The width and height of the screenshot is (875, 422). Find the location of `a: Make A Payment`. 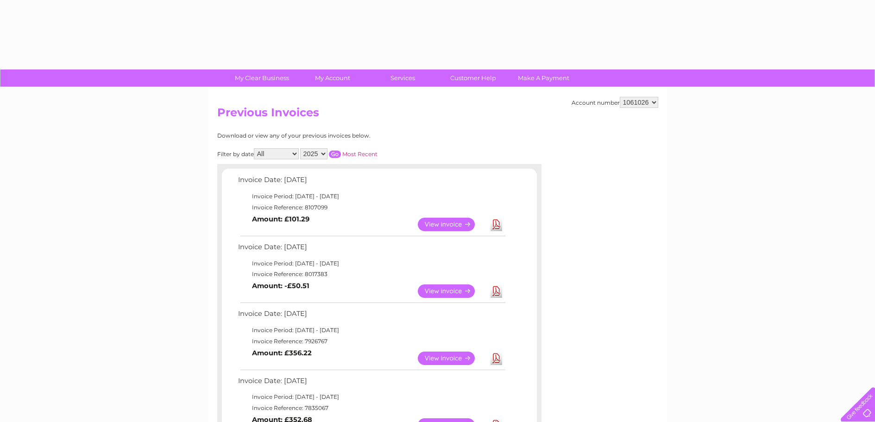

a: Make A Payment is located at coordinates (543, 78).